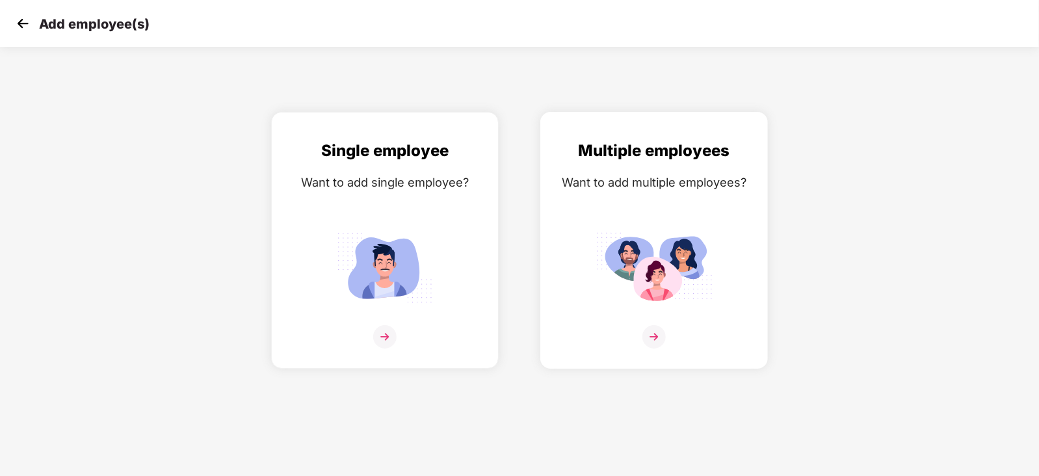 The width and height of the screenshot is (1039, 476). I want to click on img: svg+xml;base64,PHN2ZyB4bWxucz0iaHR0cDovL3d3dy53My5vcmcvMjAwMC9zdmciIHdpZHRoPSIzMCIgaGVpZ2h0PSIzMC..., so click(23, 23).